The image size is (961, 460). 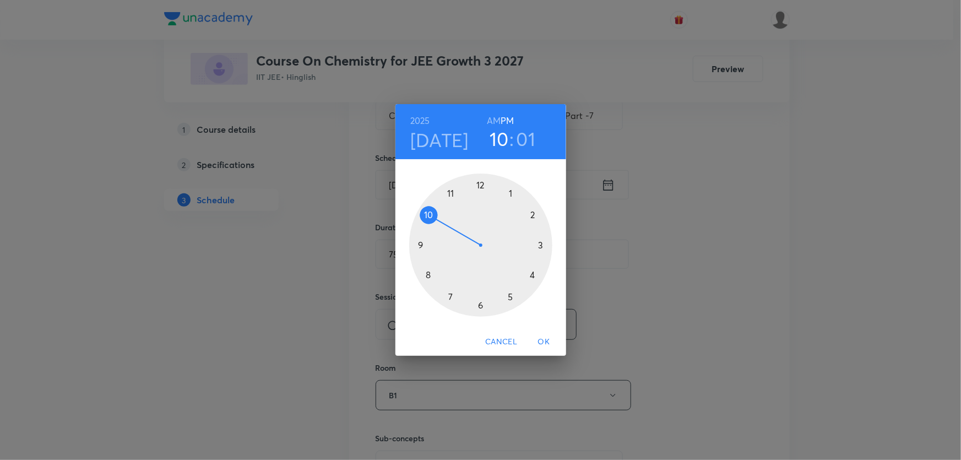 I want to click on button: Cancel, so click(x=501, y=342).